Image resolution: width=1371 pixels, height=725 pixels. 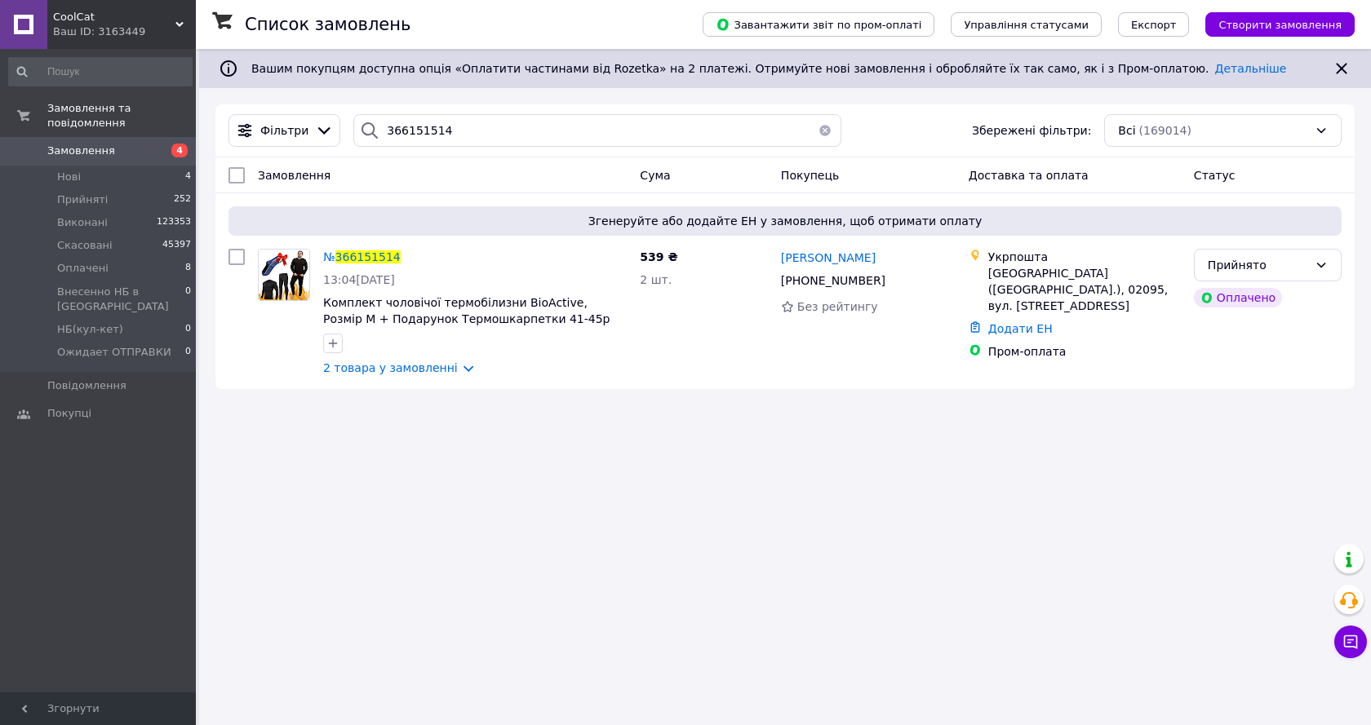 What do you see at coordinates (284, 275) in the screenshot?
I see `img: Фото товару` at bounding box center [284, 275].